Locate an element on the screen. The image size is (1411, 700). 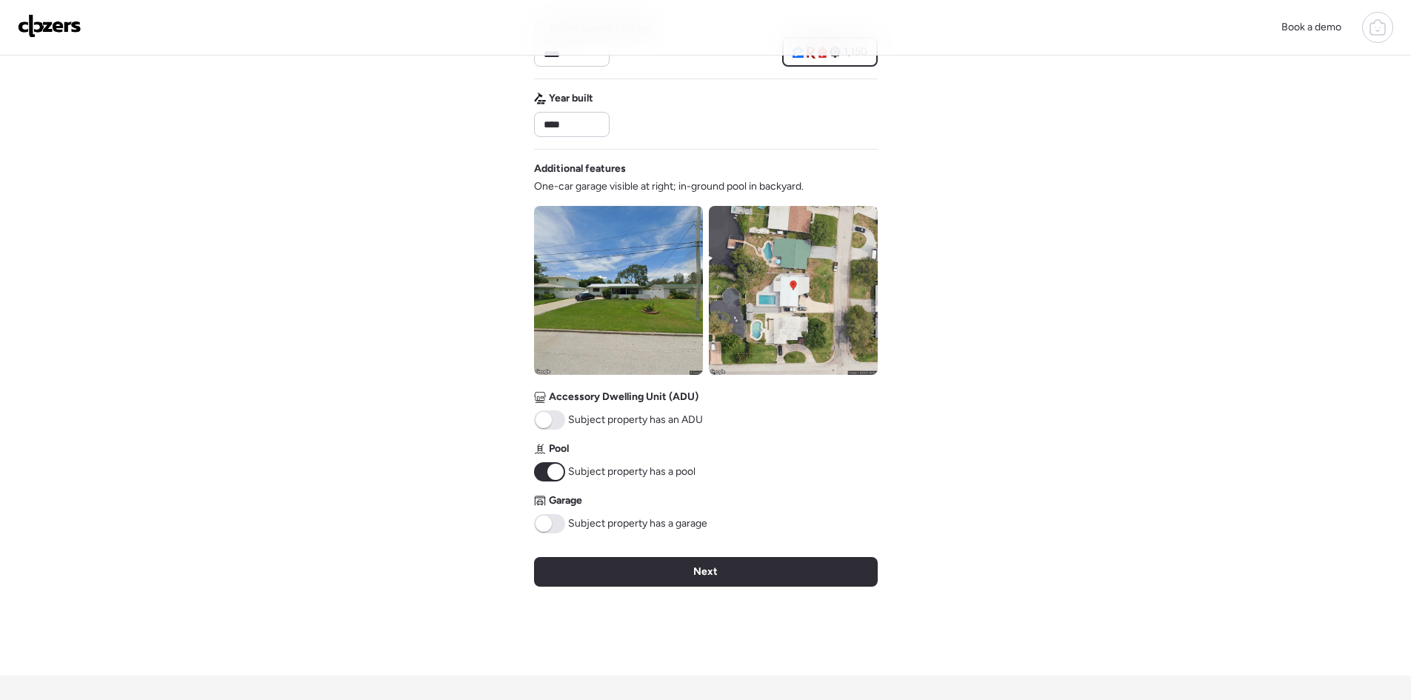
span: Year built is located at coordinates (571, 99).